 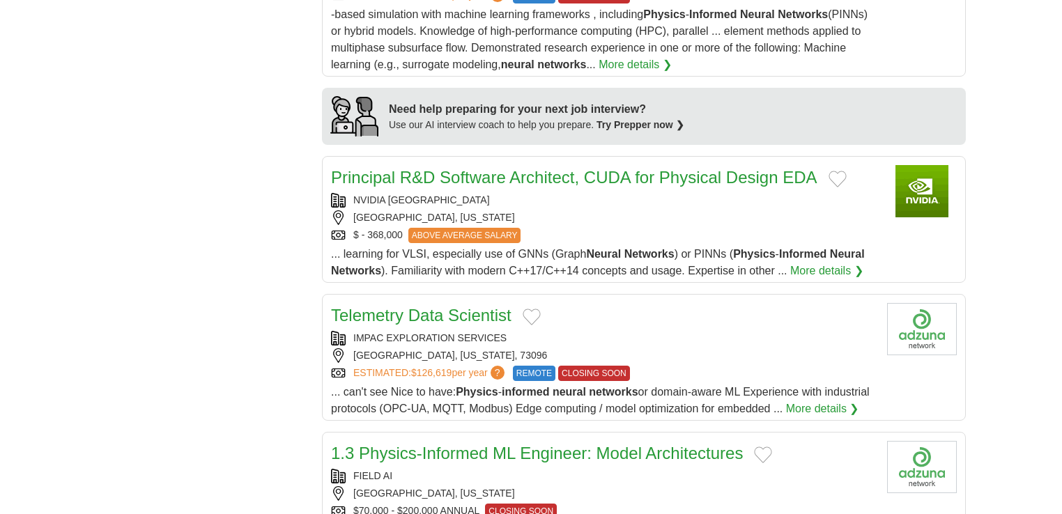 I want to click on div: Use our AI interview coach to help you prepare., so click(x=537, y=125).